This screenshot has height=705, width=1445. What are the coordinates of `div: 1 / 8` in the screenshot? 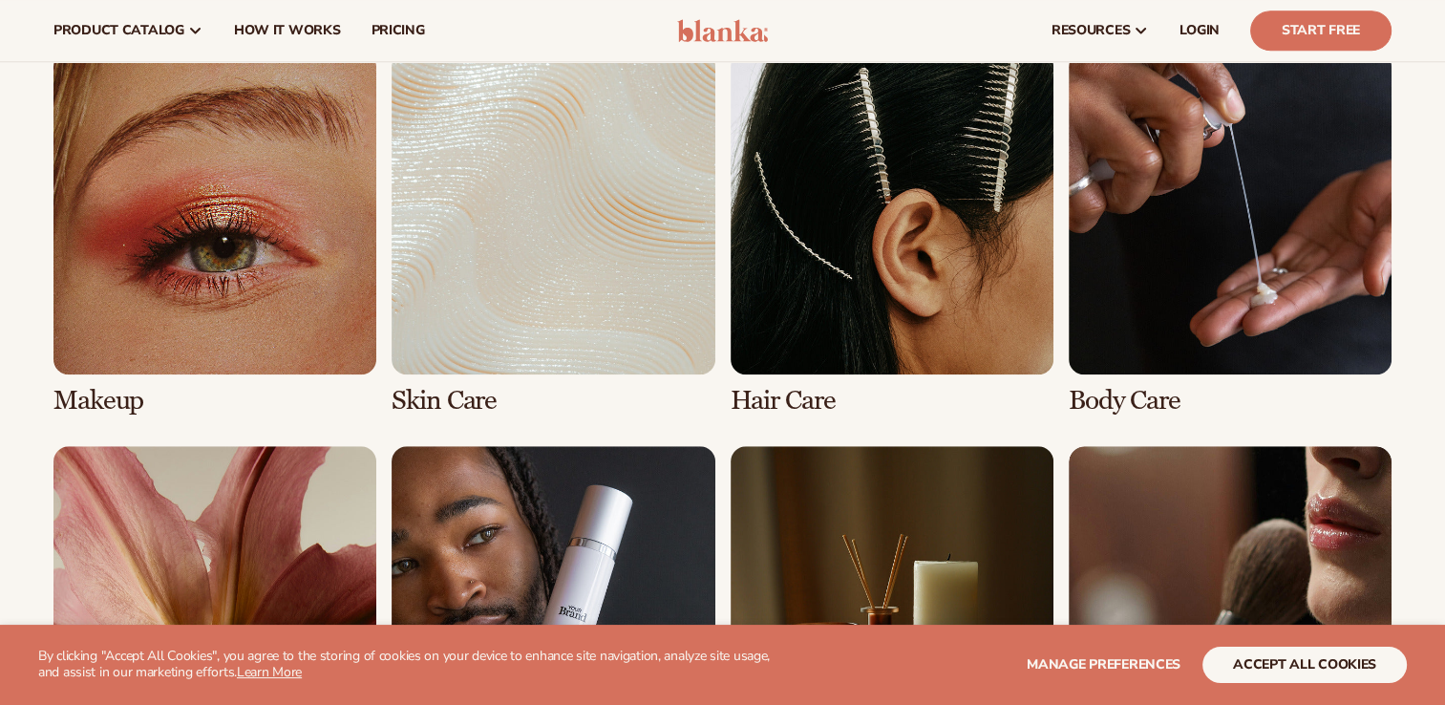 It's located at (215, 233).